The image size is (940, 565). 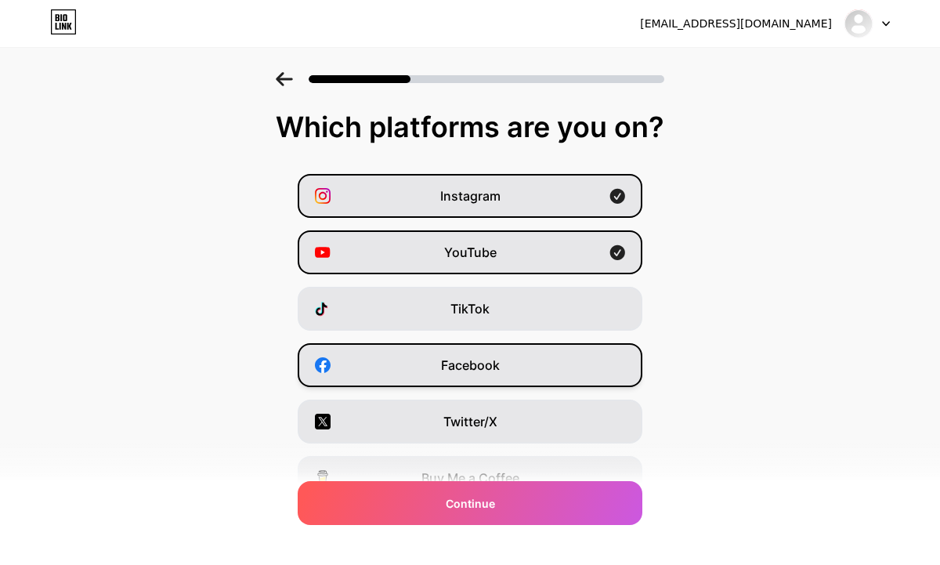 What do you see at coordinates (470, 421) in the screenshot?
I see `span: Twitter/X` at bounding box center [470, 421].